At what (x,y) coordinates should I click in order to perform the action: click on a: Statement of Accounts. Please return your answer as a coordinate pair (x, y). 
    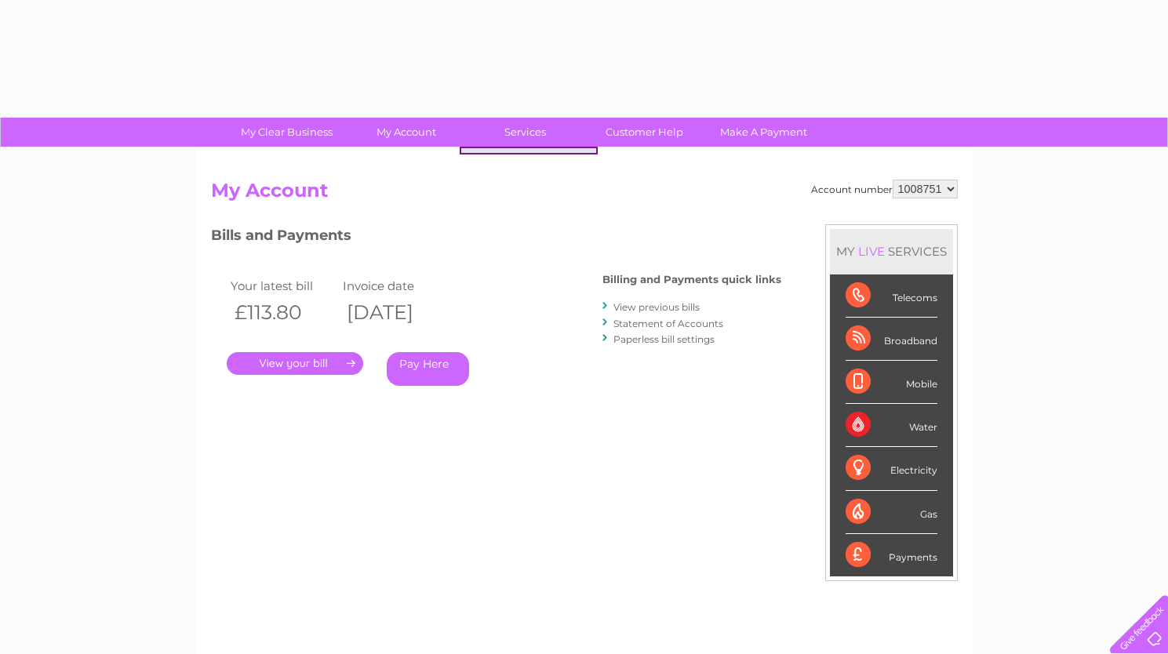
    Looking at the image, I should click on (668, 323).